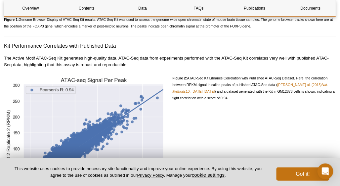 The image size is (340, 186). I want to click on a: FAQs, so click(198, 8).